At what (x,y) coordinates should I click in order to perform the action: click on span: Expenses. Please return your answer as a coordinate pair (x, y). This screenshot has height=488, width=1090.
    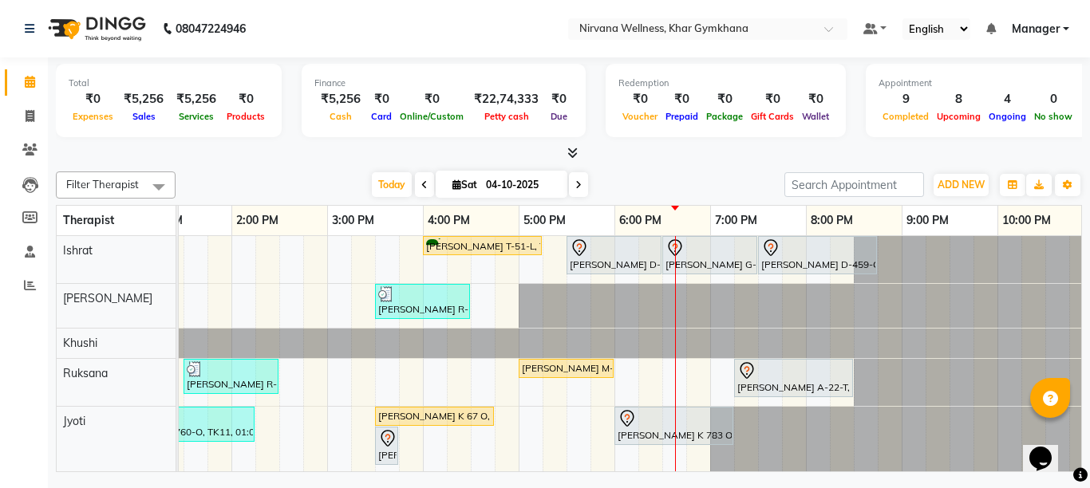
    Looking at the image, I should click on (93, 116).